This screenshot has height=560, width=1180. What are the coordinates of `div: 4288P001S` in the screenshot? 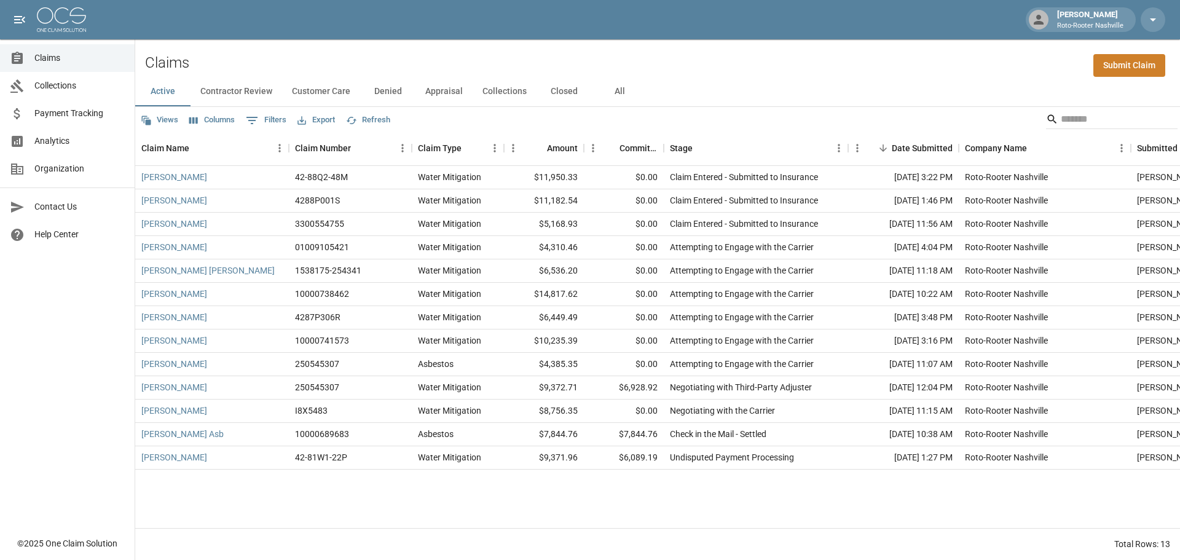 It's located at (317, 200).